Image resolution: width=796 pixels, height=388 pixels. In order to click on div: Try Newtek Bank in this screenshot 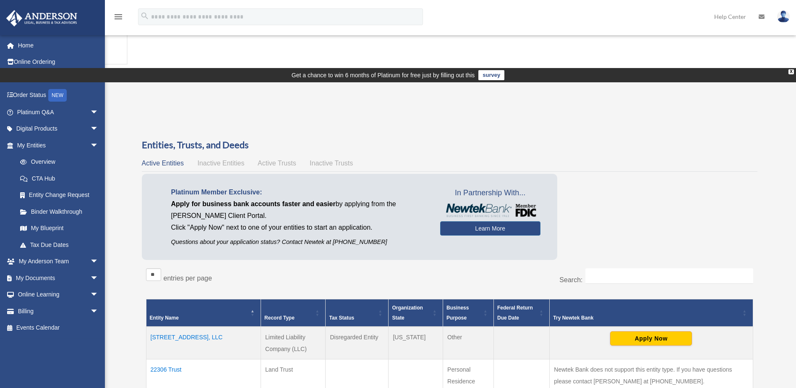, I will do `click(646, 318)`.